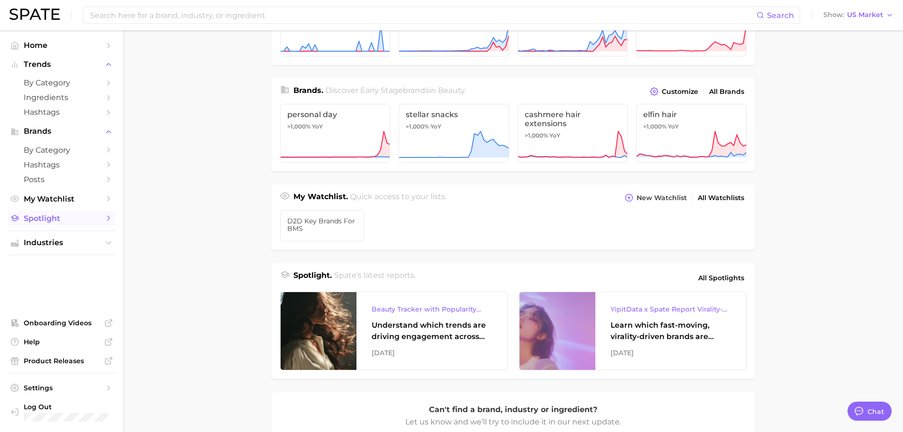  I want to click on button: Industries, so click(62, 243).